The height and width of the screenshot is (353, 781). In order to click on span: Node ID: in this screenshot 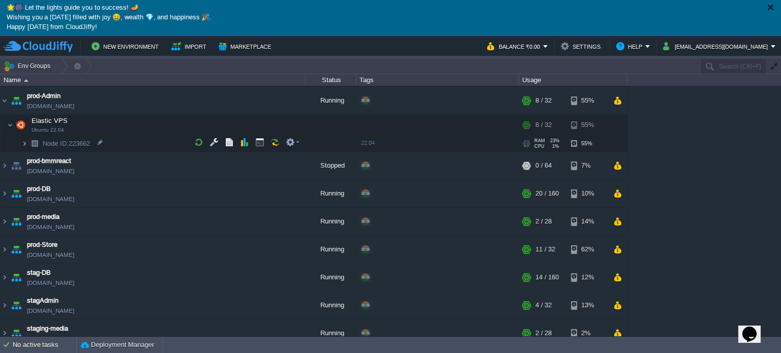, I will do `click(55, 143)`.